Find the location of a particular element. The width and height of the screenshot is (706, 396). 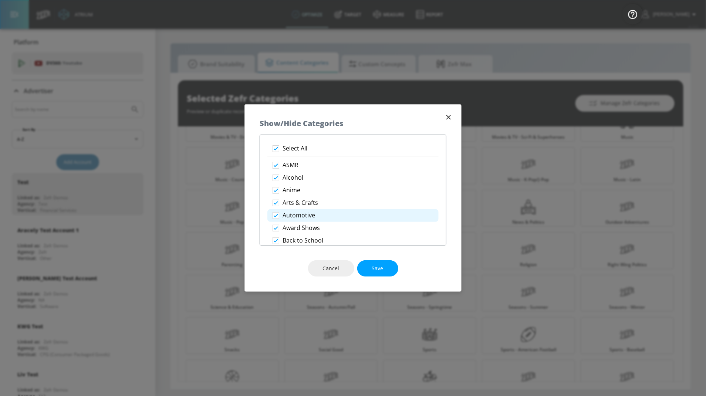

span: Save is located at coordinates (378, 268).